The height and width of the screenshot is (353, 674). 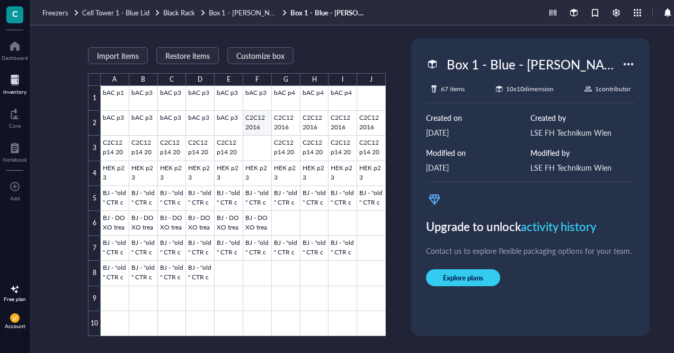 What do you see at coordinates (143, 79) in the screenshot?
I see `div: B` at bounding box center [143, 79].